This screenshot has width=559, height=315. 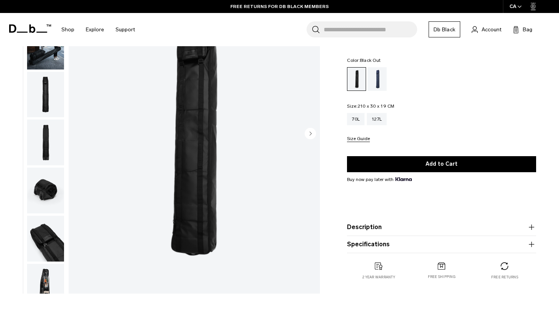 I want to click on a: Support, so click(x=125, y=29).